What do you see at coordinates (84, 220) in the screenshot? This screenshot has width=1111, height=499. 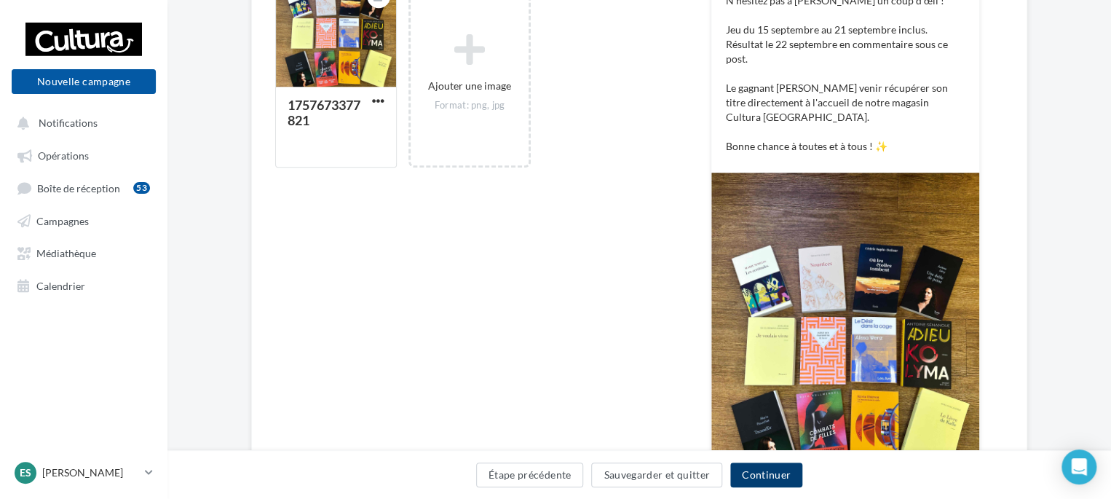 I see `a: Campagnes` at bounding box center [84, 220].